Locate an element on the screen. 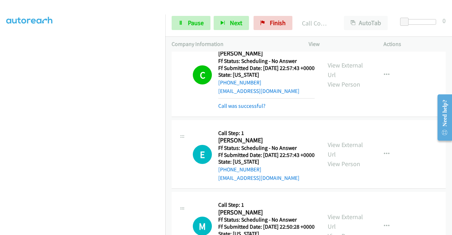 This screenshot has width=452, height=235. button: AutoTab is located at coordinates (366, 23).